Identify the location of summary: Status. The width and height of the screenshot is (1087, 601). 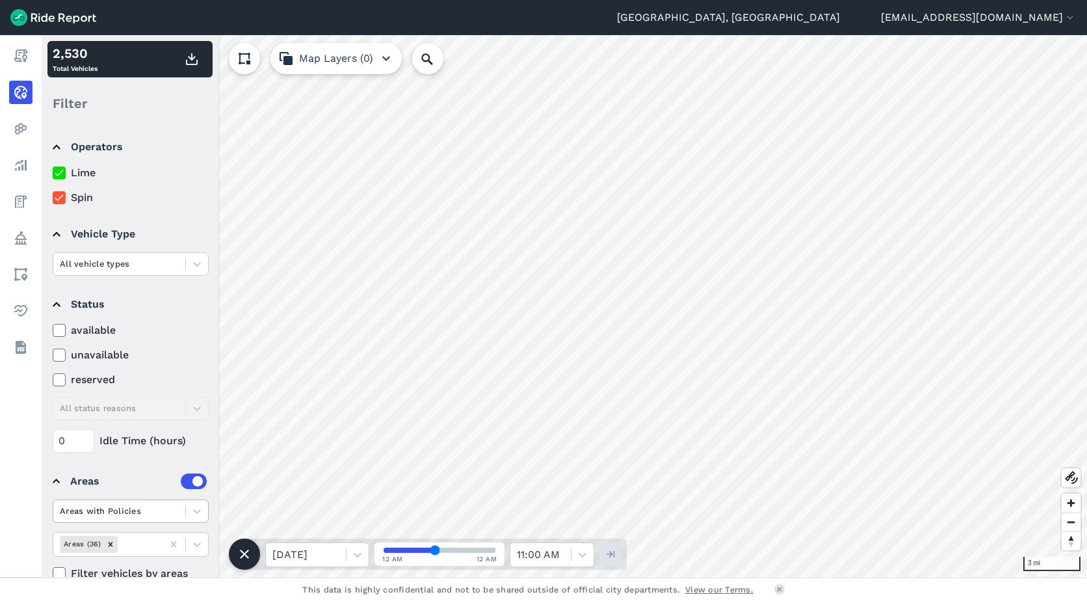
(129, 304).